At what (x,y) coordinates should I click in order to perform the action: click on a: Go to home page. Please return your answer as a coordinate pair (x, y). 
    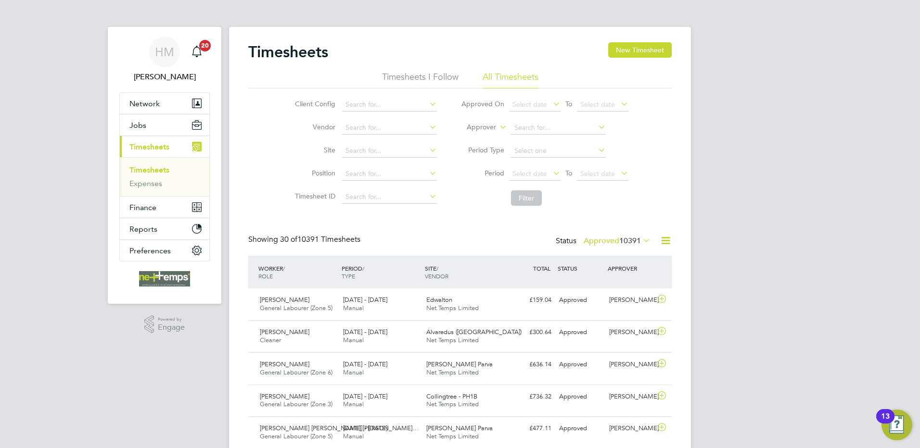
    Looking at the image, I should click on (164, 279).